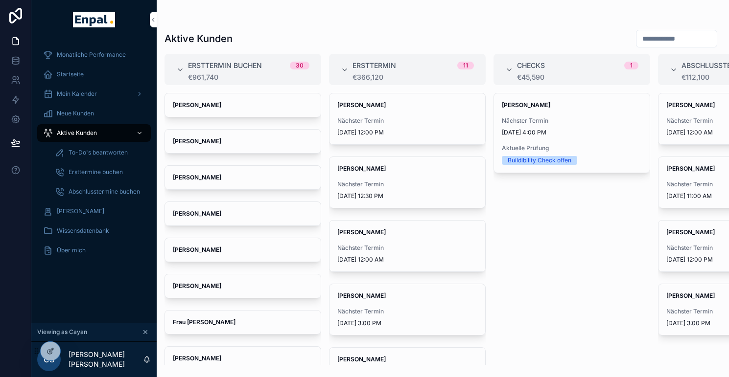  Describe the element at coordinates (98, 153) in the screenshot. I see `span: To-Do's beantworten` at that location.